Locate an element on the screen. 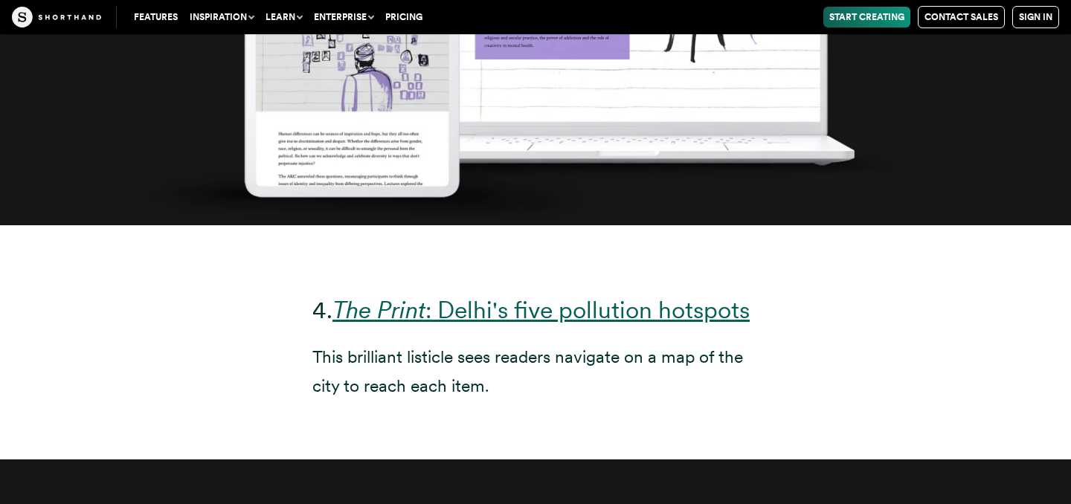 The image size is (1071, 504). button: Inspiration is located at coordinates (222, 17).